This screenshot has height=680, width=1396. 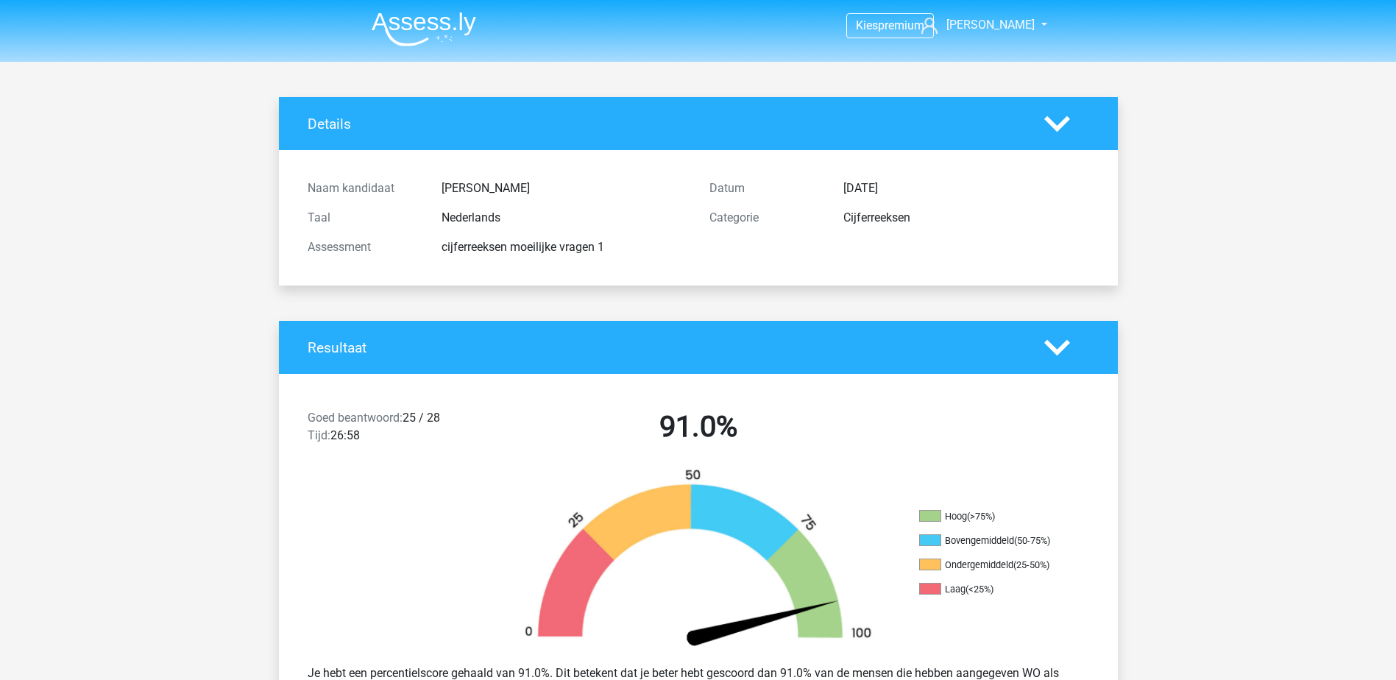 What do you see at coordinates (765, 218) in the screenshot?
I see `div: Categorie` at bounding box center [765, 218].